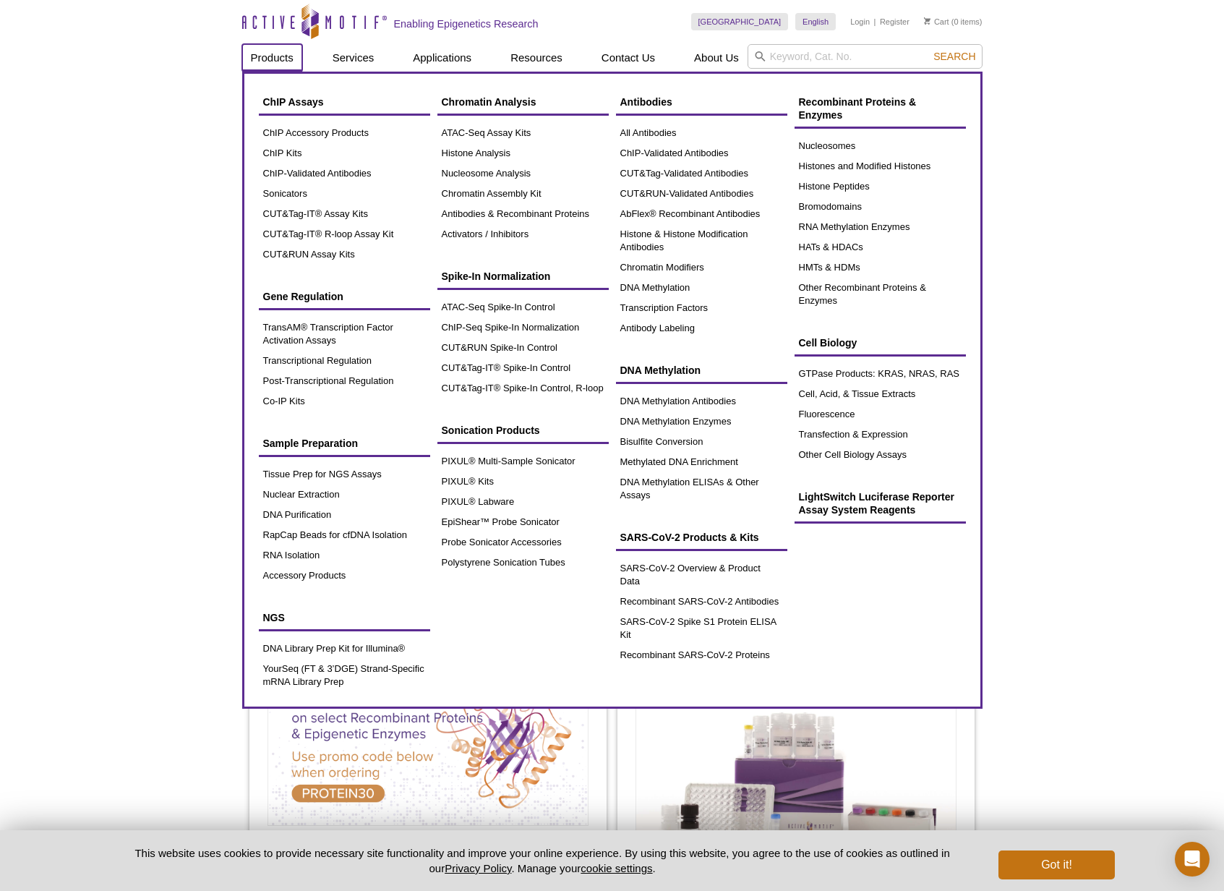 This screenshot has height=891, width=1224. Describe the element at coordinates (857, 108) in the screenshot. I see `span: Recombinant Proteins & Enzymes` at that location.